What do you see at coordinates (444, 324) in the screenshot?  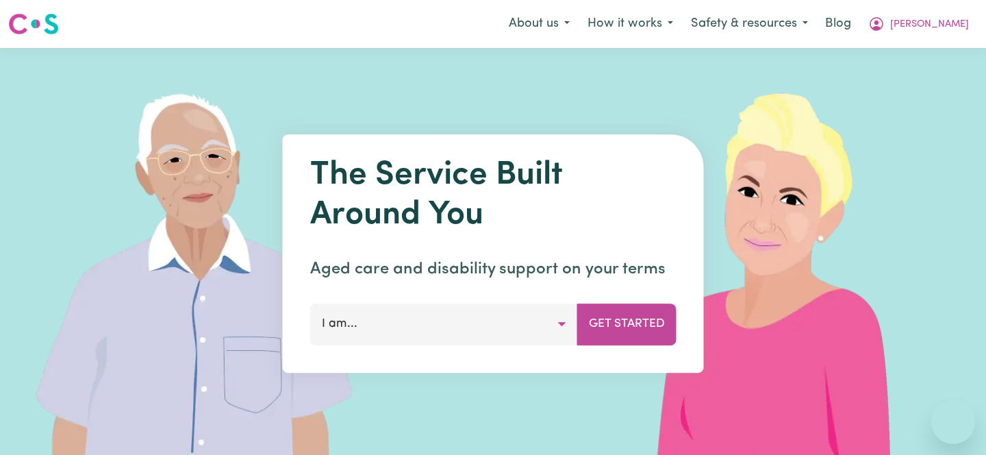 I see `button: I am...` at bounding box center [444, 324].